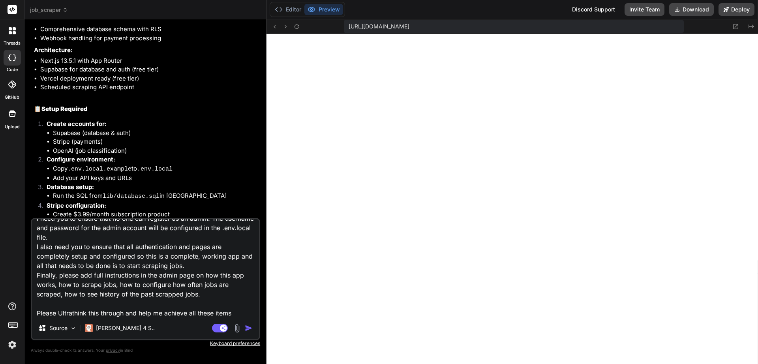  I want to click on li: Webhook handling for payment processing, so click(149, 38).